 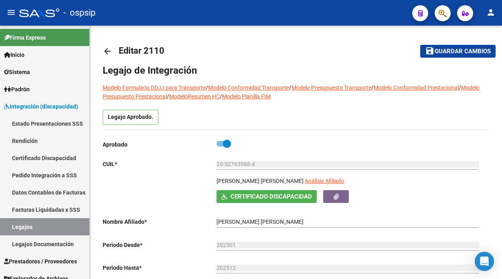 What do you see at coordinates (296, 71) in the screenshot?
I see `h1: Legajo de Integración` at bounding box center [296, 71].